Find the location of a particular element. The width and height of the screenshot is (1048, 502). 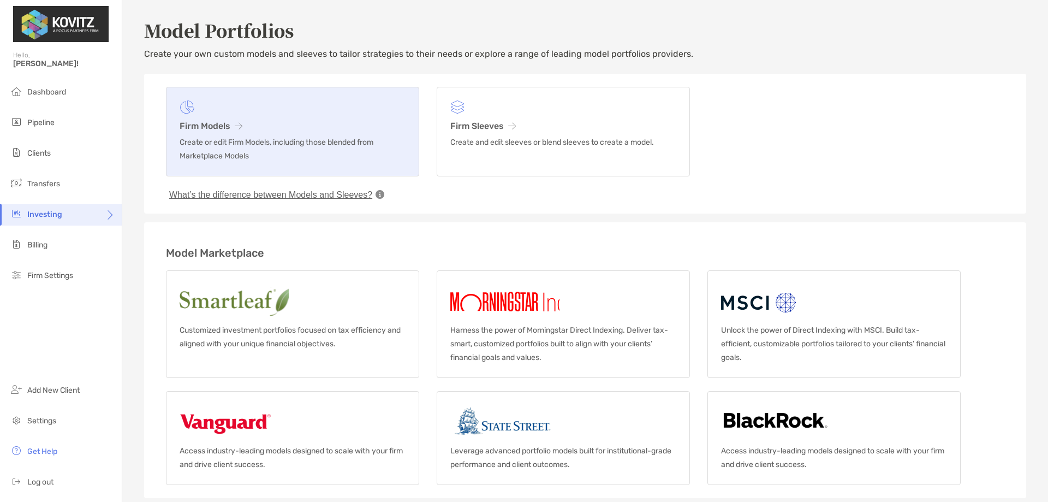

span: Transfers is located at coordinates (44, 183).